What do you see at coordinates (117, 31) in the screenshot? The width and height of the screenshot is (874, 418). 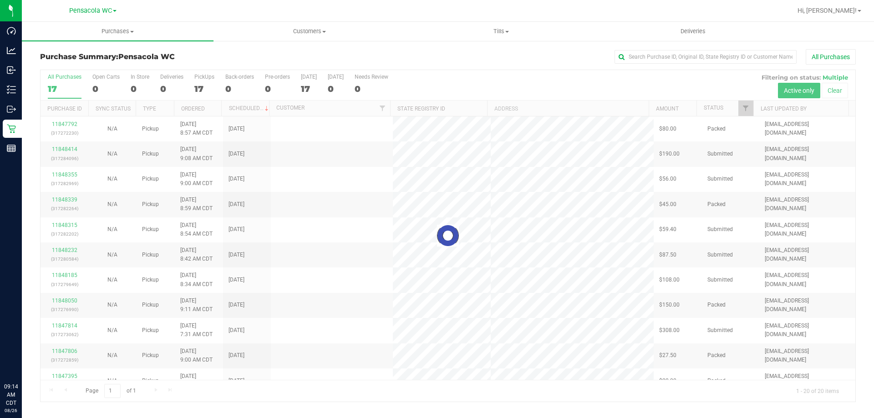 I see `a: Purchases` at bounding box center [117, 31].